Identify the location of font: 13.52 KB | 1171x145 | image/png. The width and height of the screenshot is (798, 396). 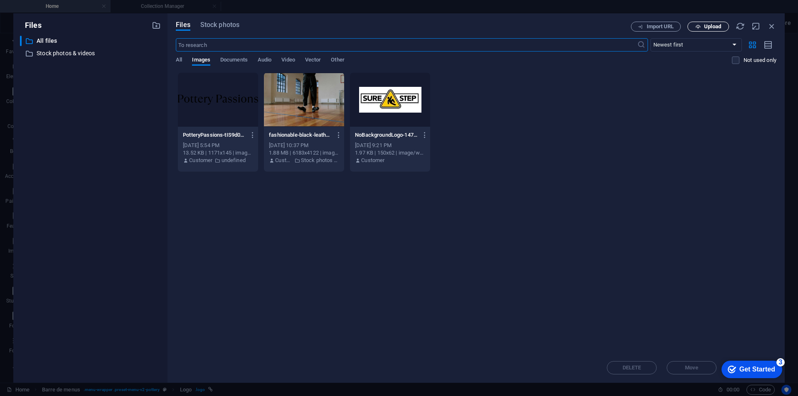
(222, 152).